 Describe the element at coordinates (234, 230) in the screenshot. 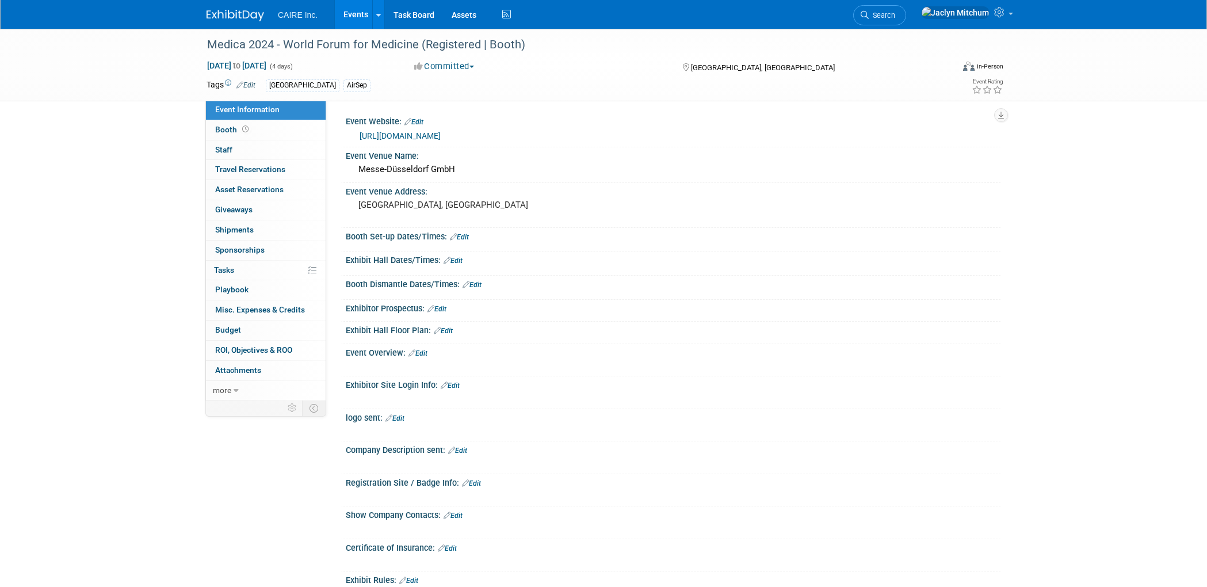

I see `span: Shipments` at that location.